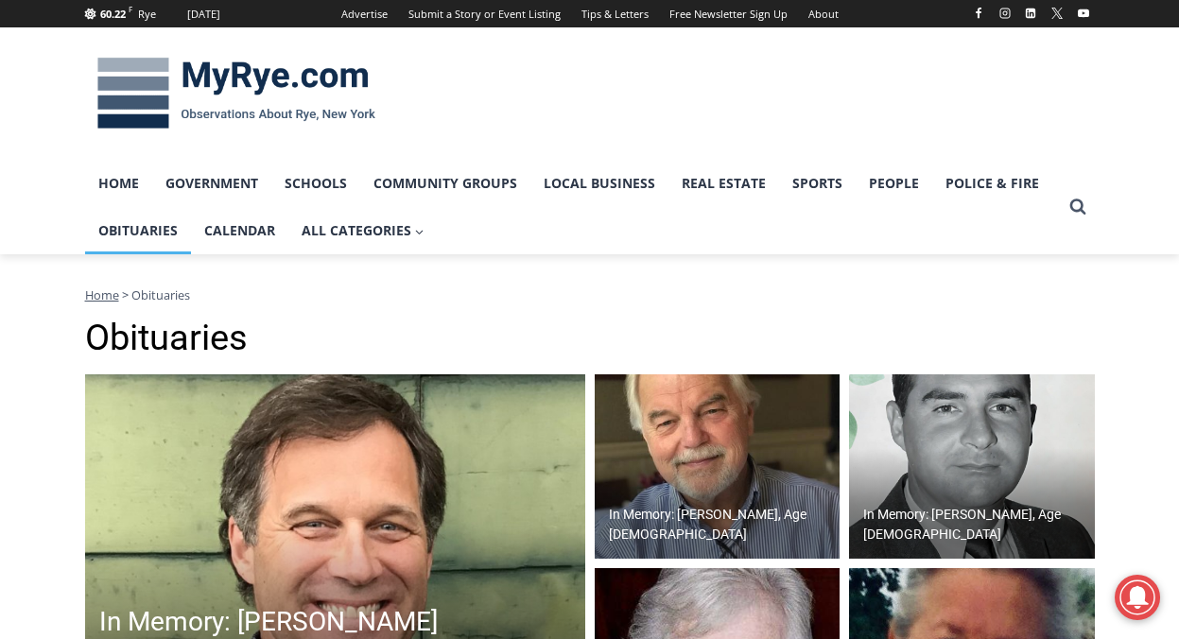  What do you see at coordinates (445, 183) in the screenshot?
I see `a: Community Groups` at bounding box center [445, 183].